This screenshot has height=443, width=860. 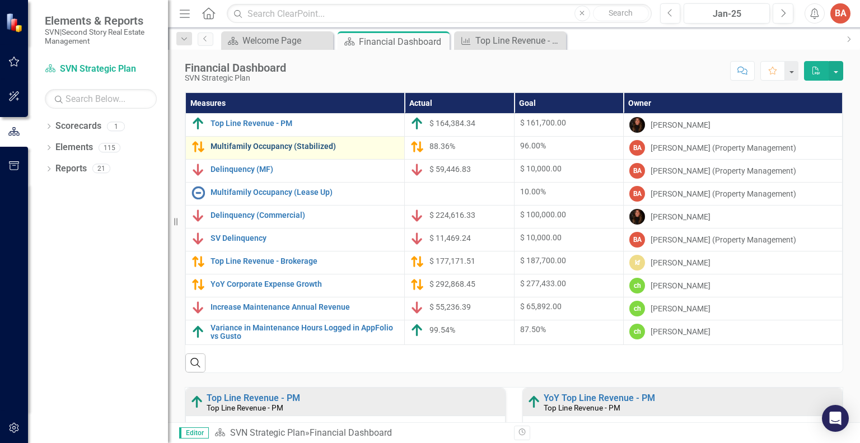 I want to click on span: $ 224,616.33, so click(x=453, y=215).